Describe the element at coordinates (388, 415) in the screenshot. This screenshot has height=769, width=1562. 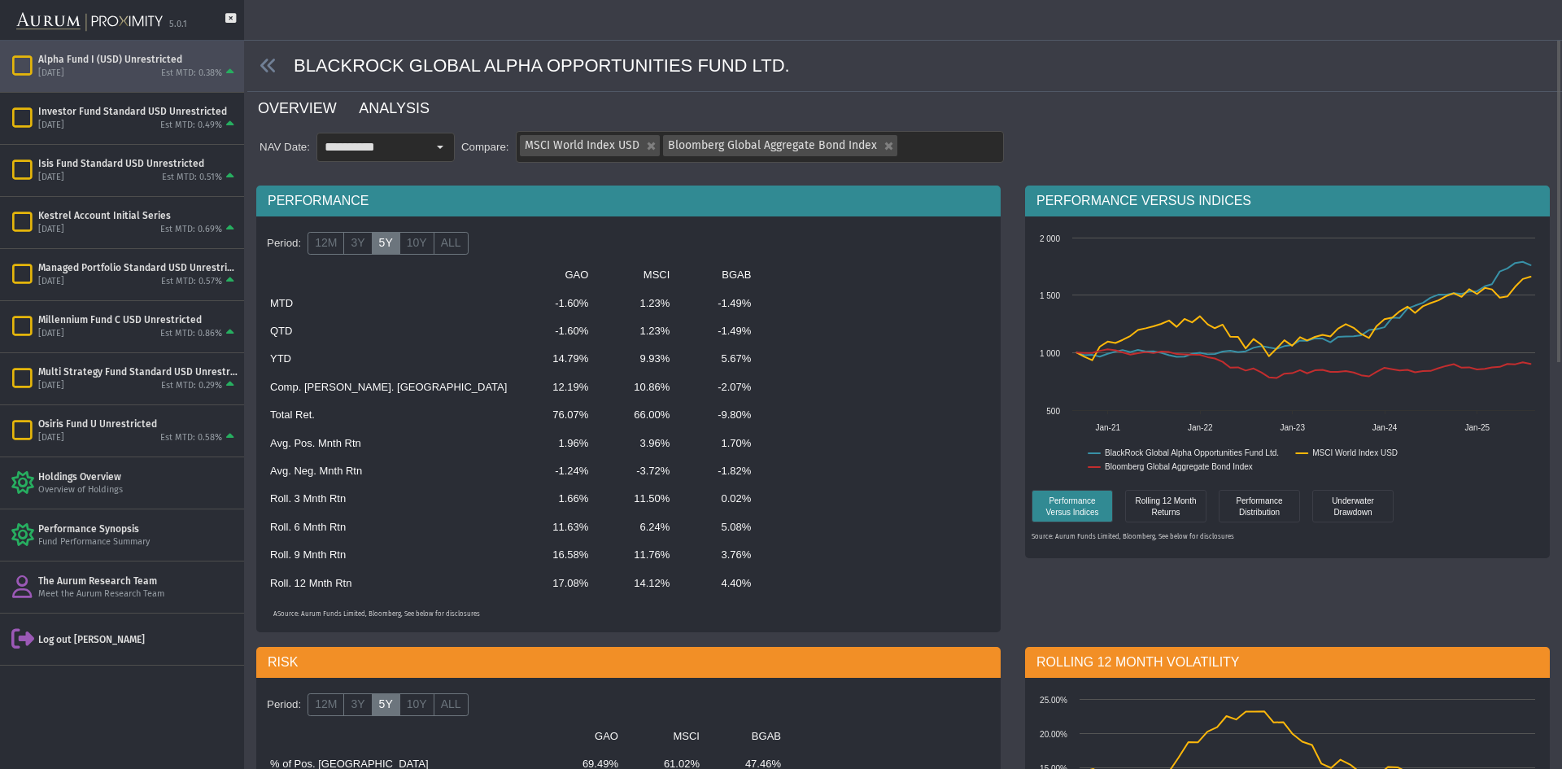
I see `td: Total Ret.` at that location.